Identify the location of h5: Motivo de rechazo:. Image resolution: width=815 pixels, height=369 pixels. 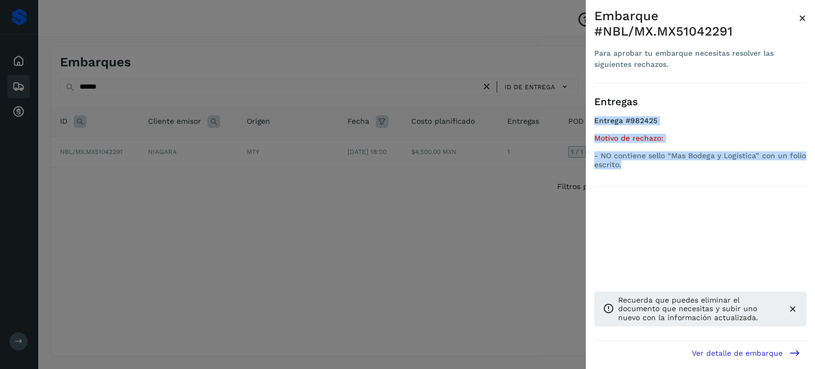
(701, 138).